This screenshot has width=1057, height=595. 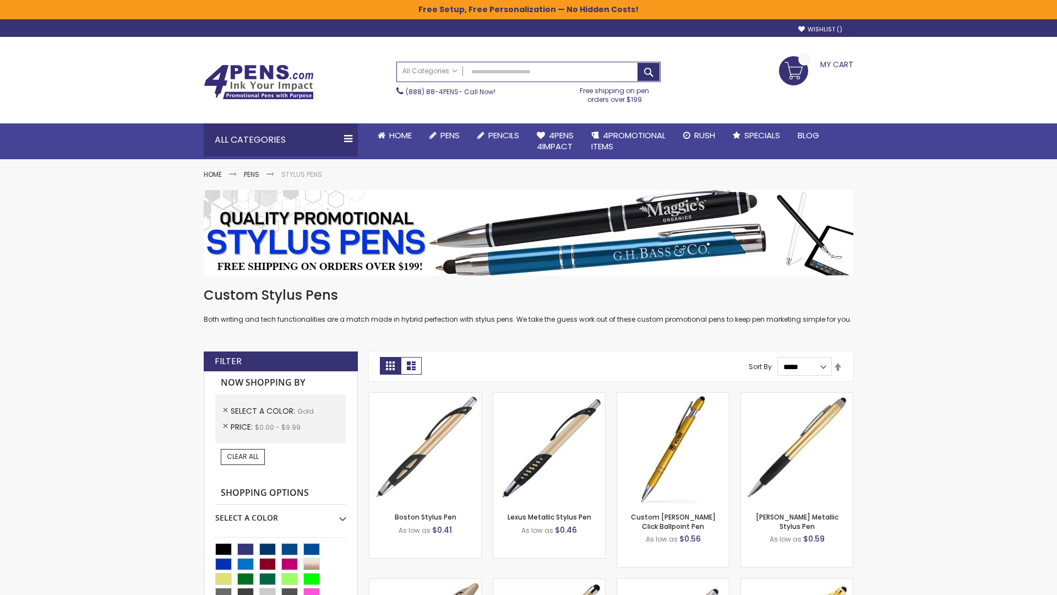 What do you see at coordinates (628, 141) in the screenshot?
I see `a: 4PROMOTIONALITEMS` at bounding box center [628, 141].